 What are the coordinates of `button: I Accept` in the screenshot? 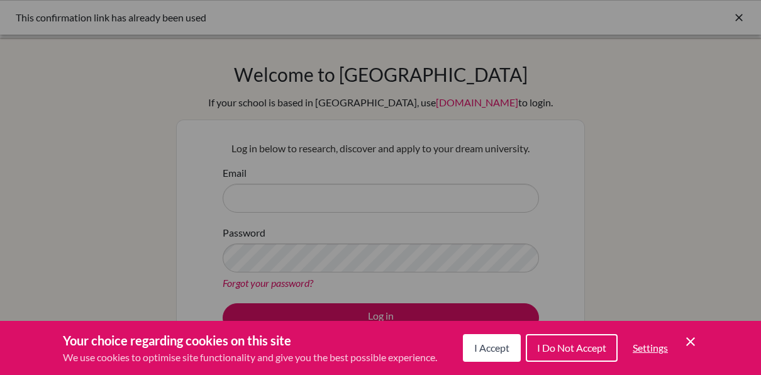 It's located at (492, 348).